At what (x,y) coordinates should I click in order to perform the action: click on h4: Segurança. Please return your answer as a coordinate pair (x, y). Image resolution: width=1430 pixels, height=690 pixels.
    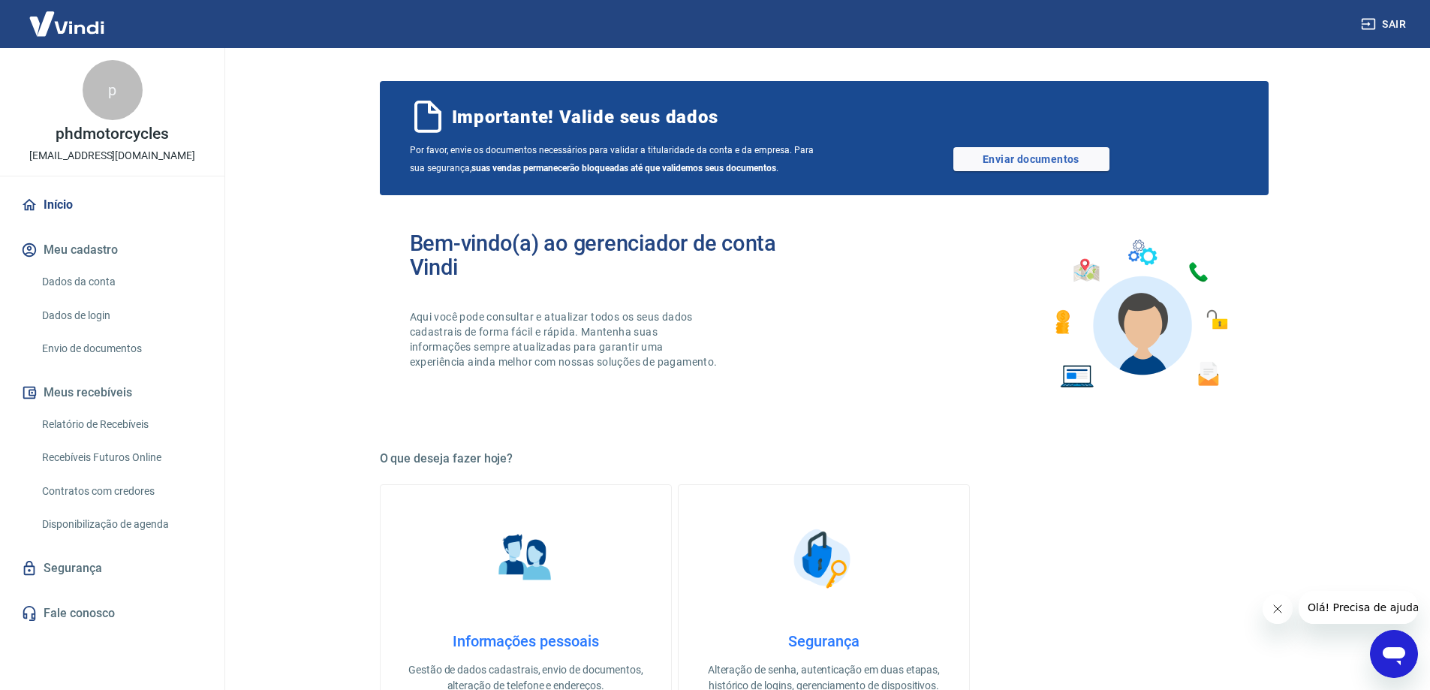
    Looking at the image, I should click on (824, 641).